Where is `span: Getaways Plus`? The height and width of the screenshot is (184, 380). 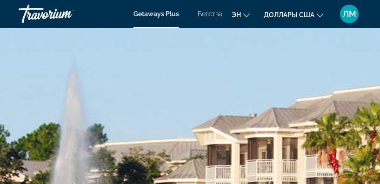 span: Getaways Plus is located at coordinates (156, 14).